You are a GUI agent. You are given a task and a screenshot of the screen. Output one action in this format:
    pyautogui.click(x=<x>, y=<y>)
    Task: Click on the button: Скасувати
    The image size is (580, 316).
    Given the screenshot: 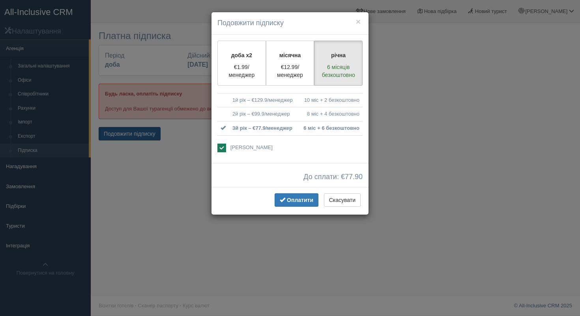 What is the action you would take?
    pyautogui.click(x=342, y=200)
    